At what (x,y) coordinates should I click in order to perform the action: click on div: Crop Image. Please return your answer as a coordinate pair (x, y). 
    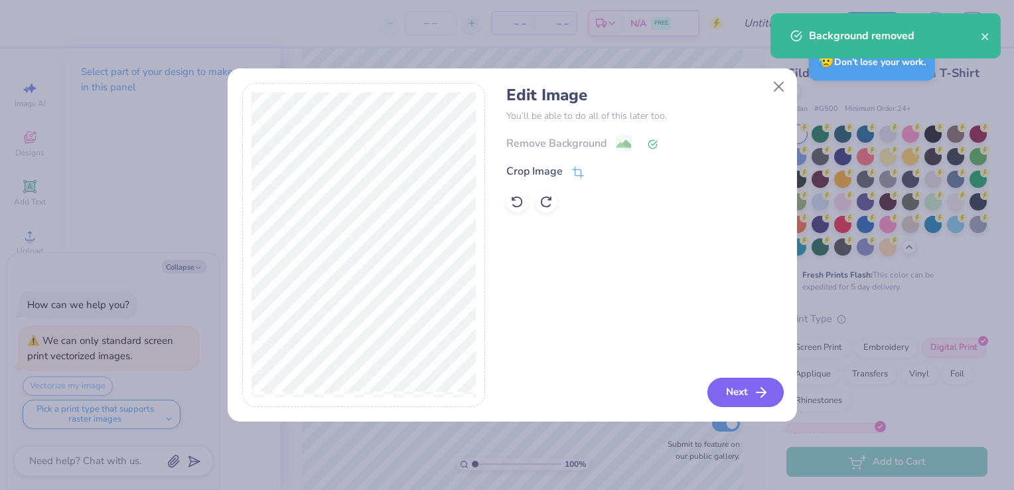
    Looking at the image, I should click on (534, 171).